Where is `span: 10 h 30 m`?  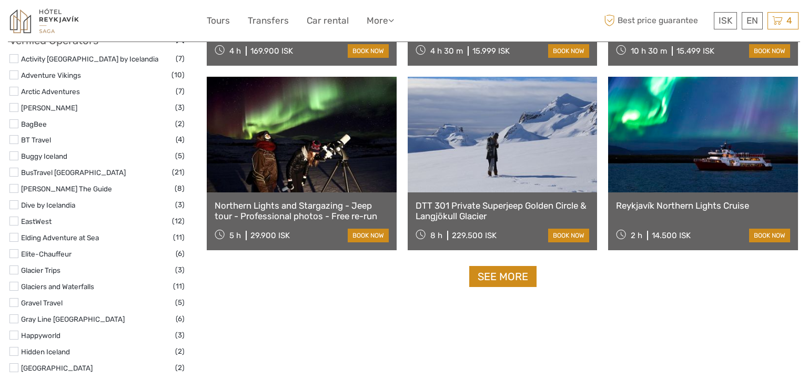 span: 10 h 30 m is located at coordinates (649, 51).